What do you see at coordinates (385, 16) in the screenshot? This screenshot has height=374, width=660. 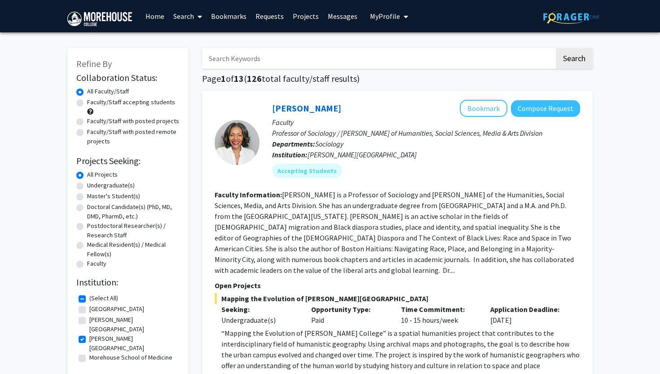 I see `span: My Profile` at bounding box center [385, 16].